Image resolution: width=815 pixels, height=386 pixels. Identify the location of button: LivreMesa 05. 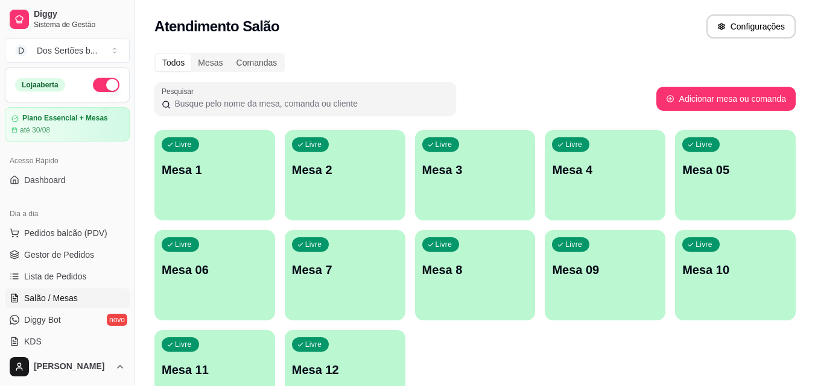
(735, 175).